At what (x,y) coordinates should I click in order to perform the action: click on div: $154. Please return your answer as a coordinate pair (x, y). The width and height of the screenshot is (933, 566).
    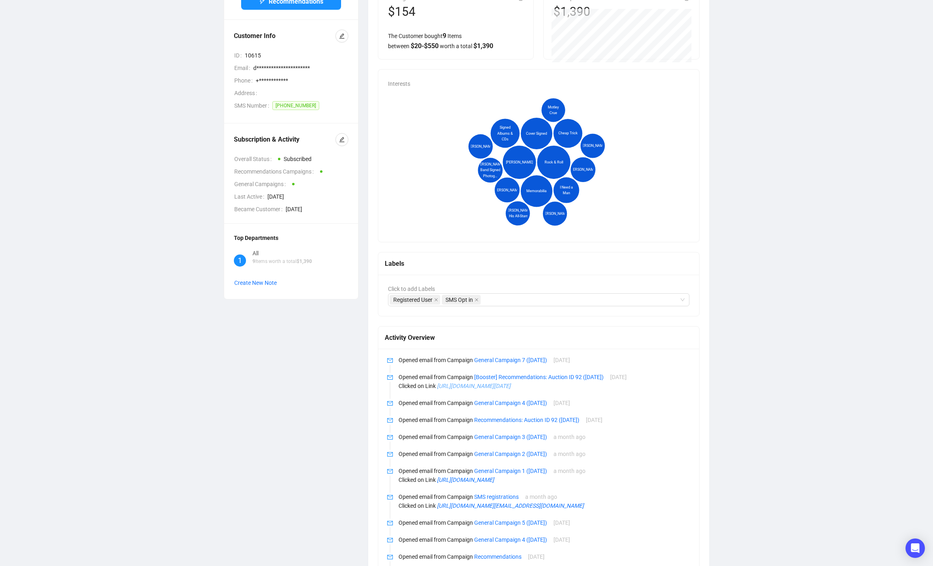
    Looking at the image, I should click on (411, 12).